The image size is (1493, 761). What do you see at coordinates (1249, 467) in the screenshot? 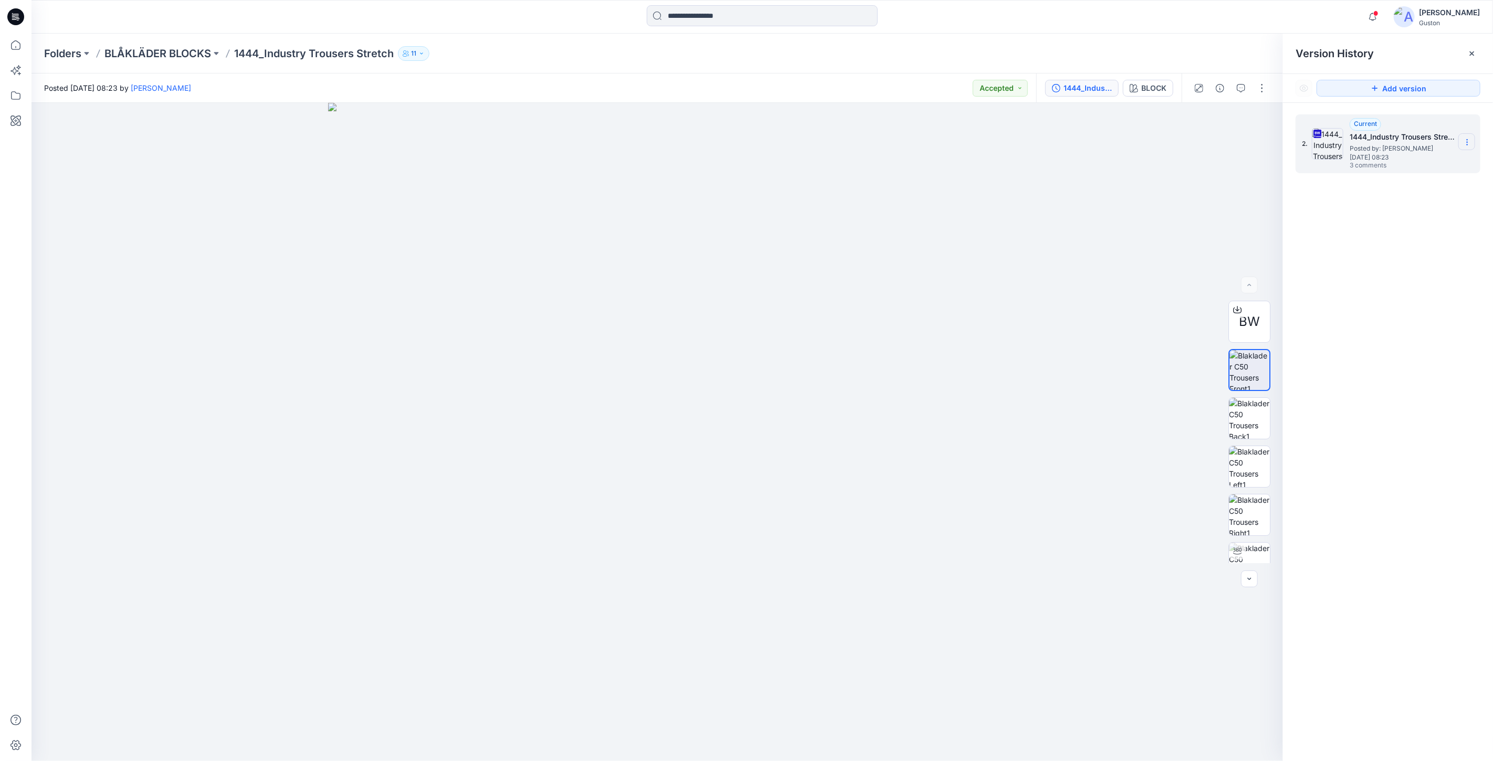
I see `img: Blaklader C50 Trousers Left1` at bounding box center [1249, 467].